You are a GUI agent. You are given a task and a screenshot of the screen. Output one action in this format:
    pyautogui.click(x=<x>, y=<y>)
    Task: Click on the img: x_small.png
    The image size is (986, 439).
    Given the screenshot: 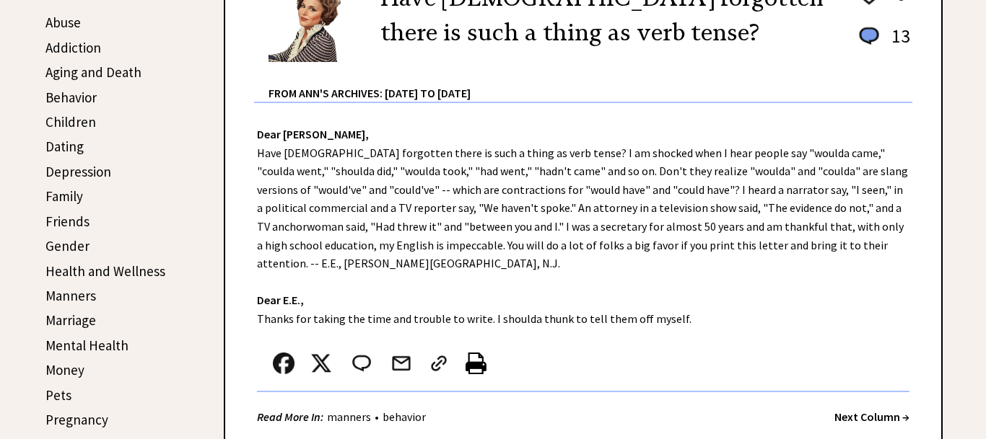 What is the action you would take?
    pyautogui.click(x=321, y=364)
    